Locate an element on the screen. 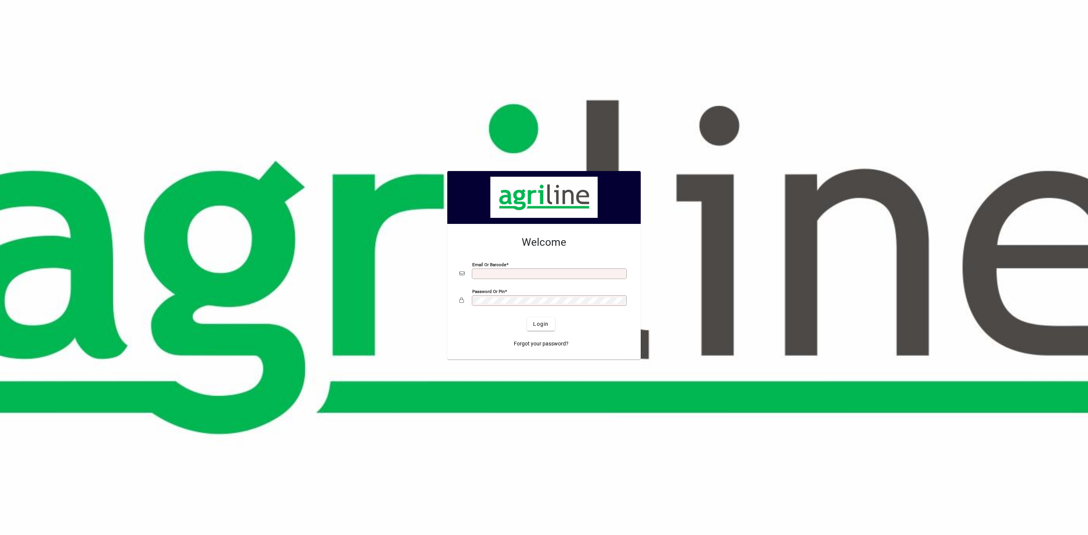 This screenshot has height=535, width=1088. span: Login is located at coordinates (541, 324).